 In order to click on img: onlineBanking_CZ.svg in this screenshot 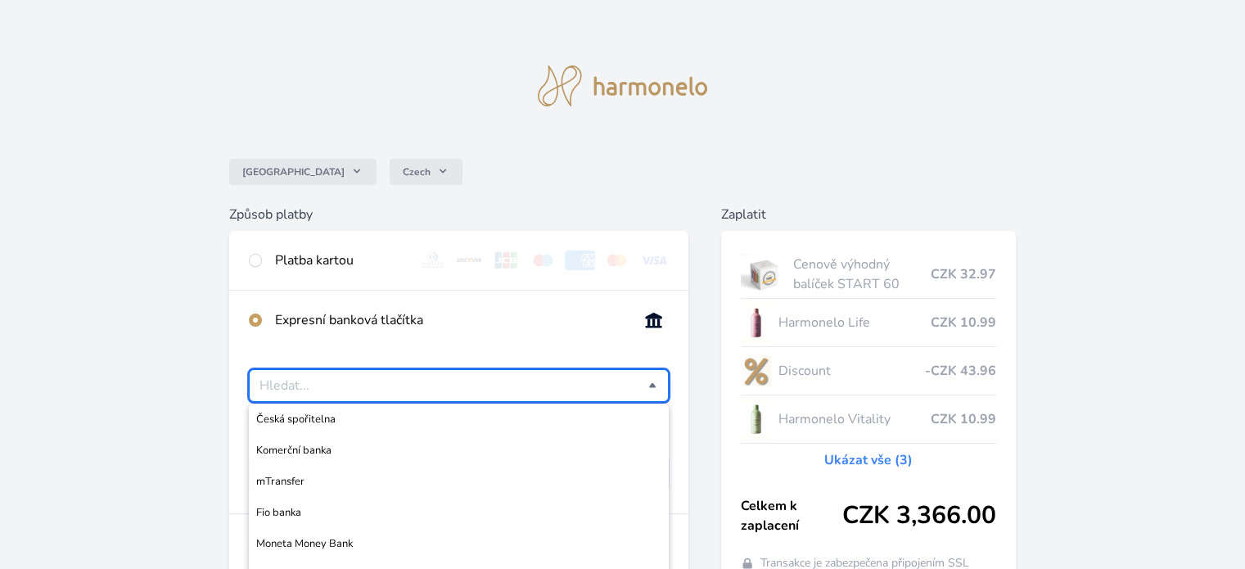, I will do `click(653, 320)`.